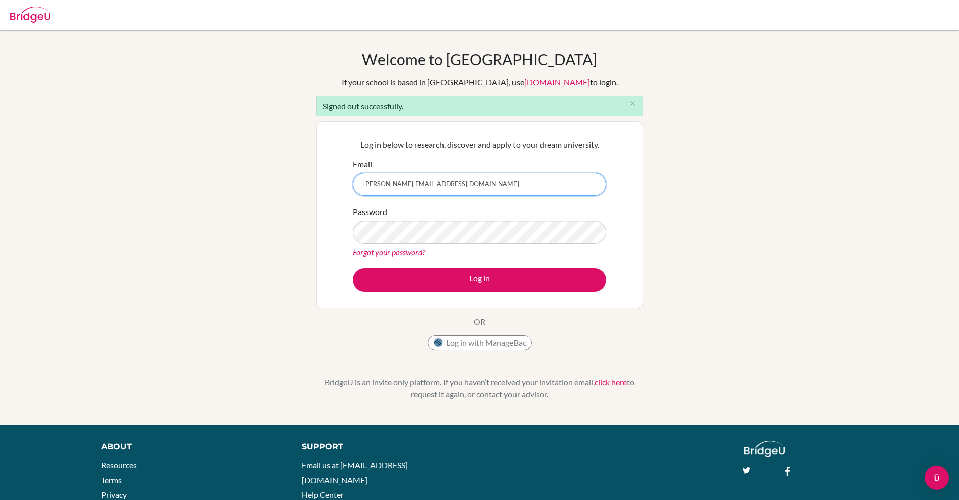 The height and width of the screenshot is (500, 959). I want to click on button: Log in, so click(479, 280).